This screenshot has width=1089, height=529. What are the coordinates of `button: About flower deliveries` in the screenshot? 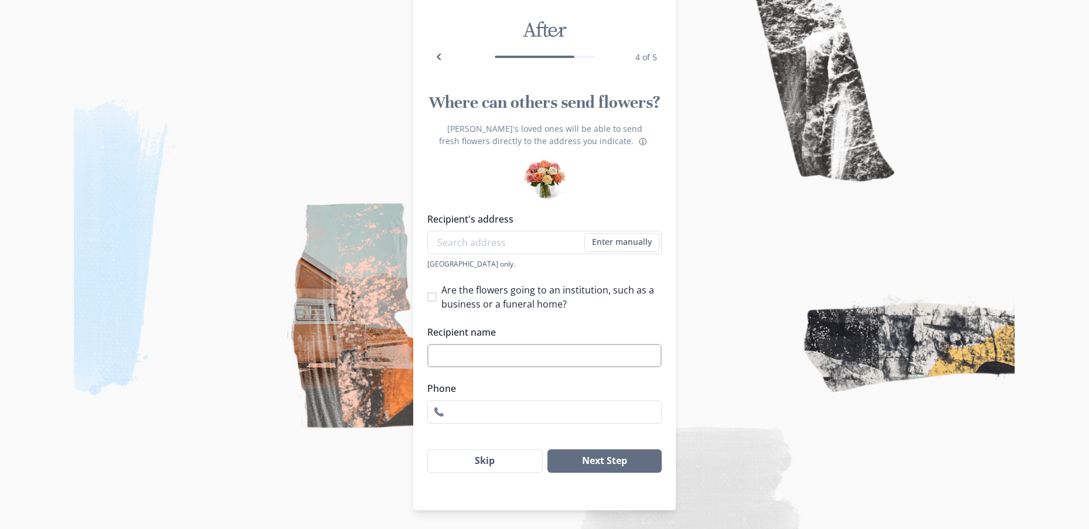 It's located at (643, 142).